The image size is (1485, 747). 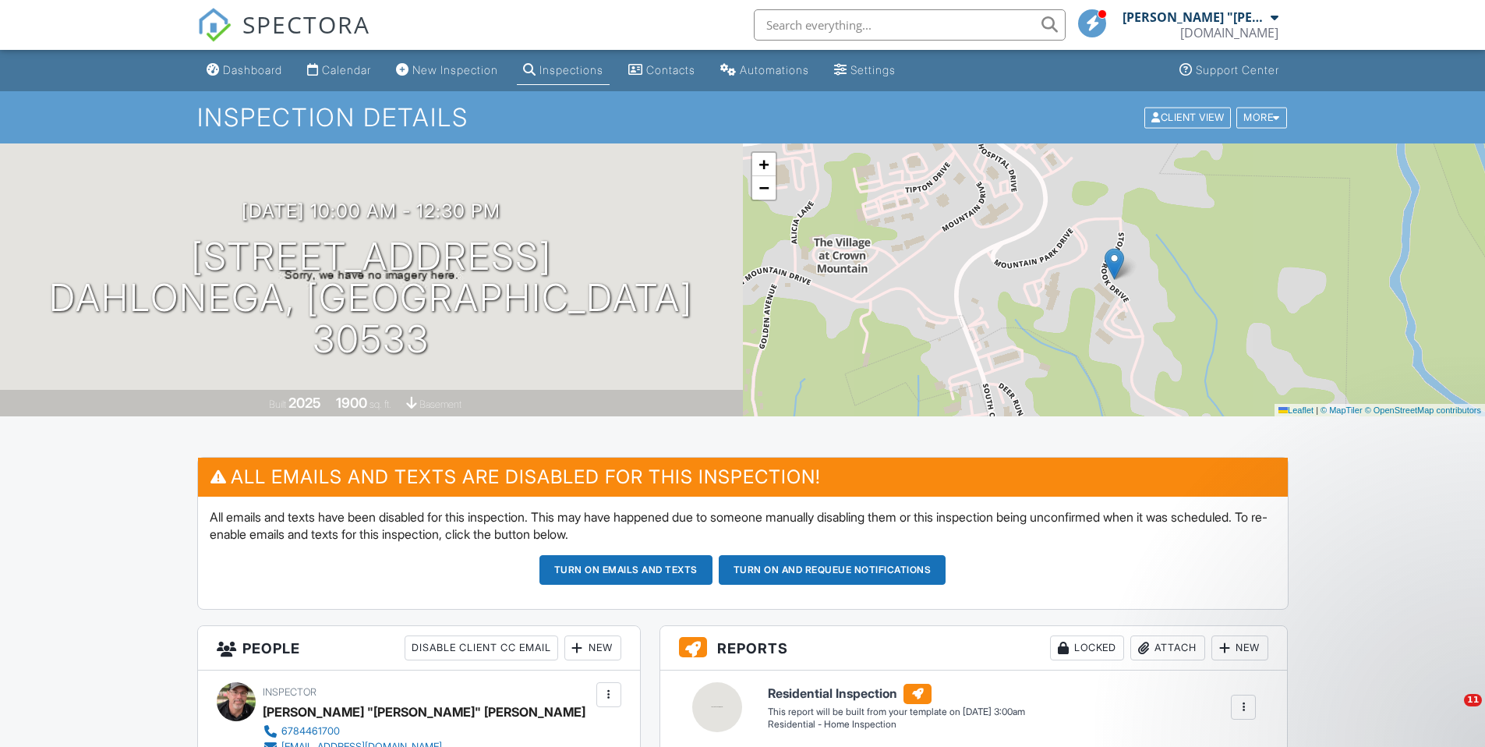 I want to click on div: GeorgiaHomePros.com, so click(x=1229, y=33).